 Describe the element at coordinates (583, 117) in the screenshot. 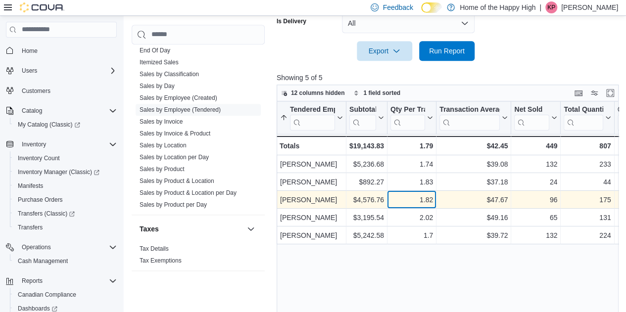

I see `div: Total Quantity` at that location.